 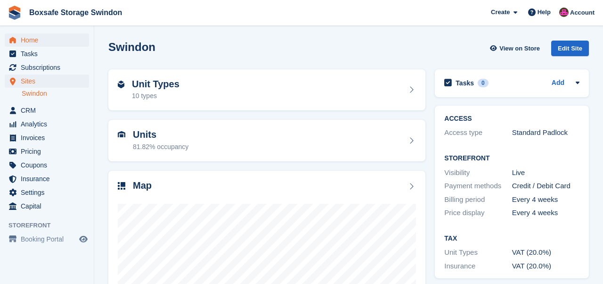 I want to click on span: Invoices, so click(x=49, y=138).